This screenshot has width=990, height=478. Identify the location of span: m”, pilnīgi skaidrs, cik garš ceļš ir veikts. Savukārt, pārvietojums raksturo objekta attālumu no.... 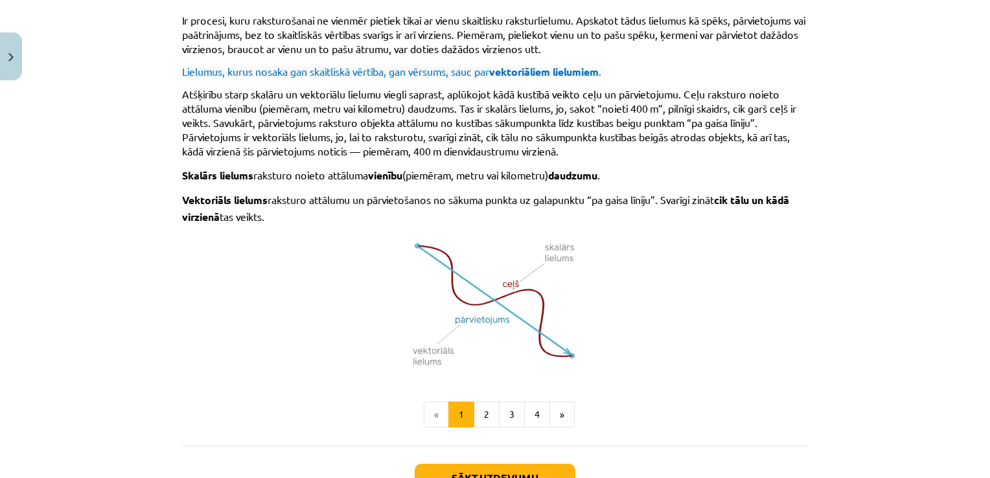
(489, 130).